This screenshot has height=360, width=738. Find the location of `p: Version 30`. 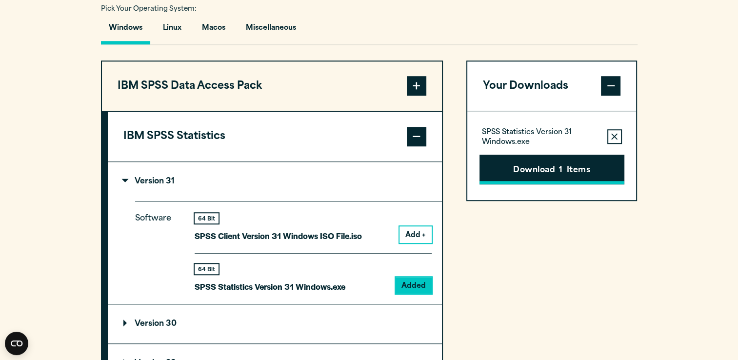

p: Version 30 is located at coordinates (150, 324).